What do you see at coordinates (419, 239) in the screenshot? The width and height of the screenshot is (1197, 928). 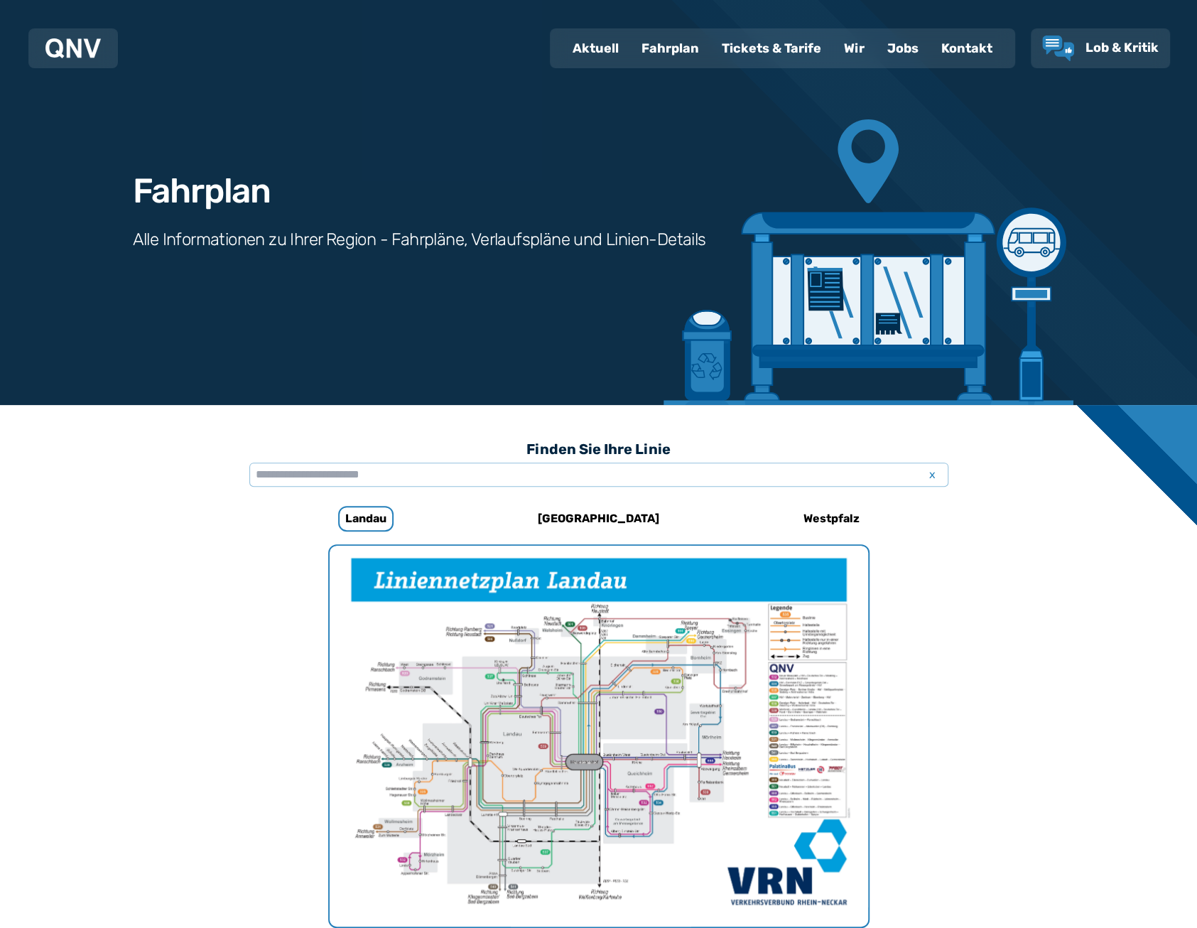 I see `h3: Alle Informationen zu Ihrer Region - Fahrpläne, Verlaufspläne und Linien-Details` at bounding box center [419, 239].